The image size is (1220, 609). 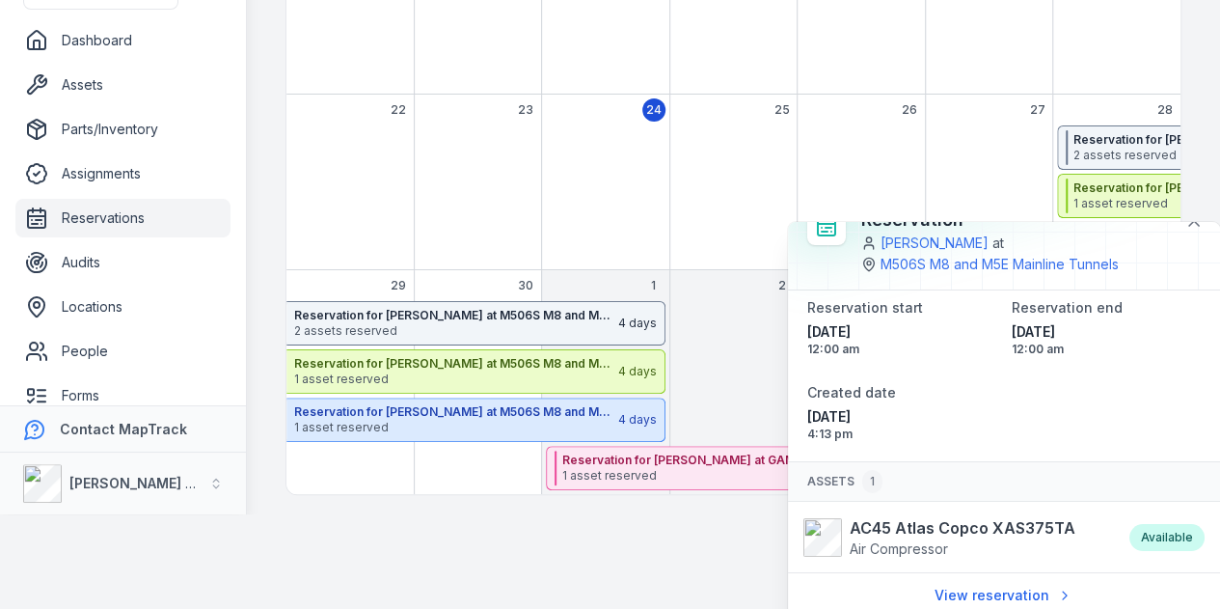 What do you see at coordinates (123, 307) in the screenshot?
I see `a: Locations` at bounding box center [123, 307].